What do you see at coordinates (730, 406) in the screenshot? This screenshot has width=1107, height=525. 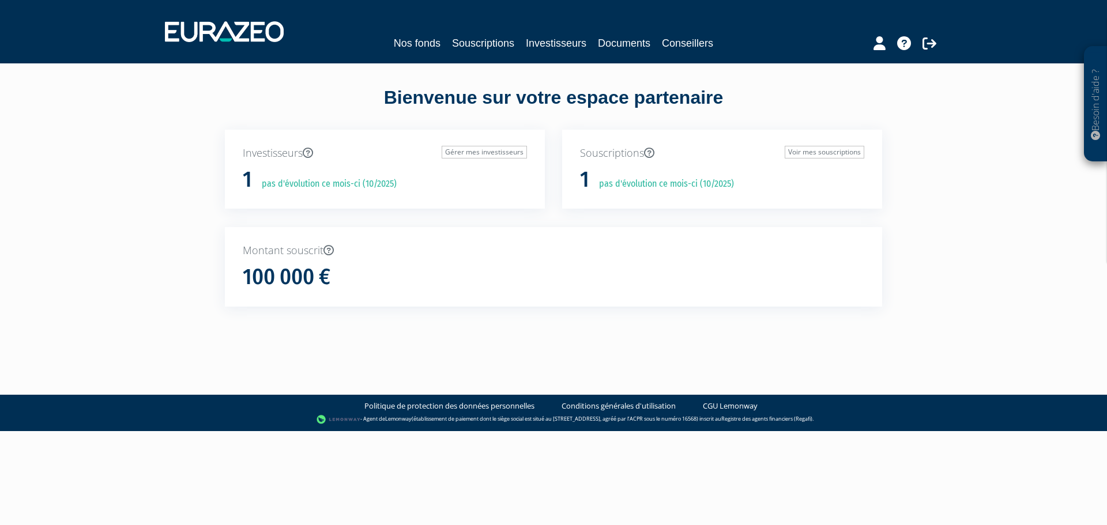 I see `a: CGU Lemonway` at bounding box center [730, 406].